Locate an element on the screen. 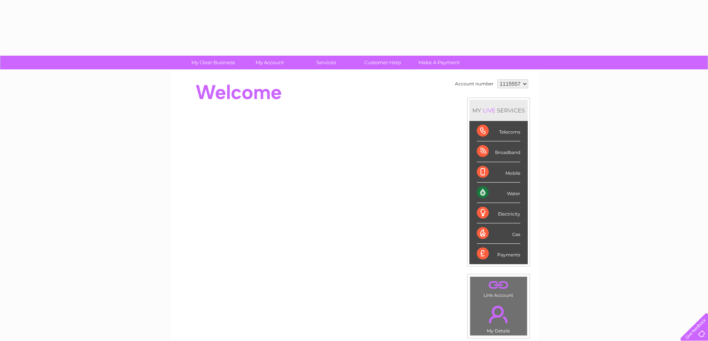 Image resolution: width=708 pixels, height=341 pixels. td: My Details is located at coordinates (498, 318).